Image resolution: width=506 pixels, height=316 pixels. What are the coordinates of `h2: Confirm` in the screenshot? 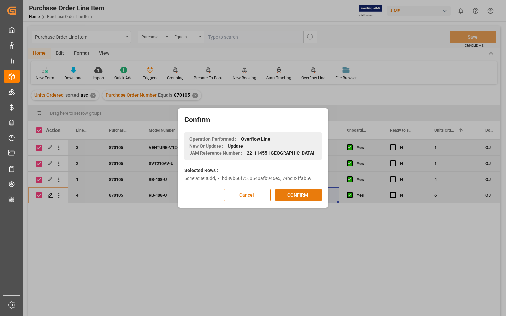 It's located at (253, 120).